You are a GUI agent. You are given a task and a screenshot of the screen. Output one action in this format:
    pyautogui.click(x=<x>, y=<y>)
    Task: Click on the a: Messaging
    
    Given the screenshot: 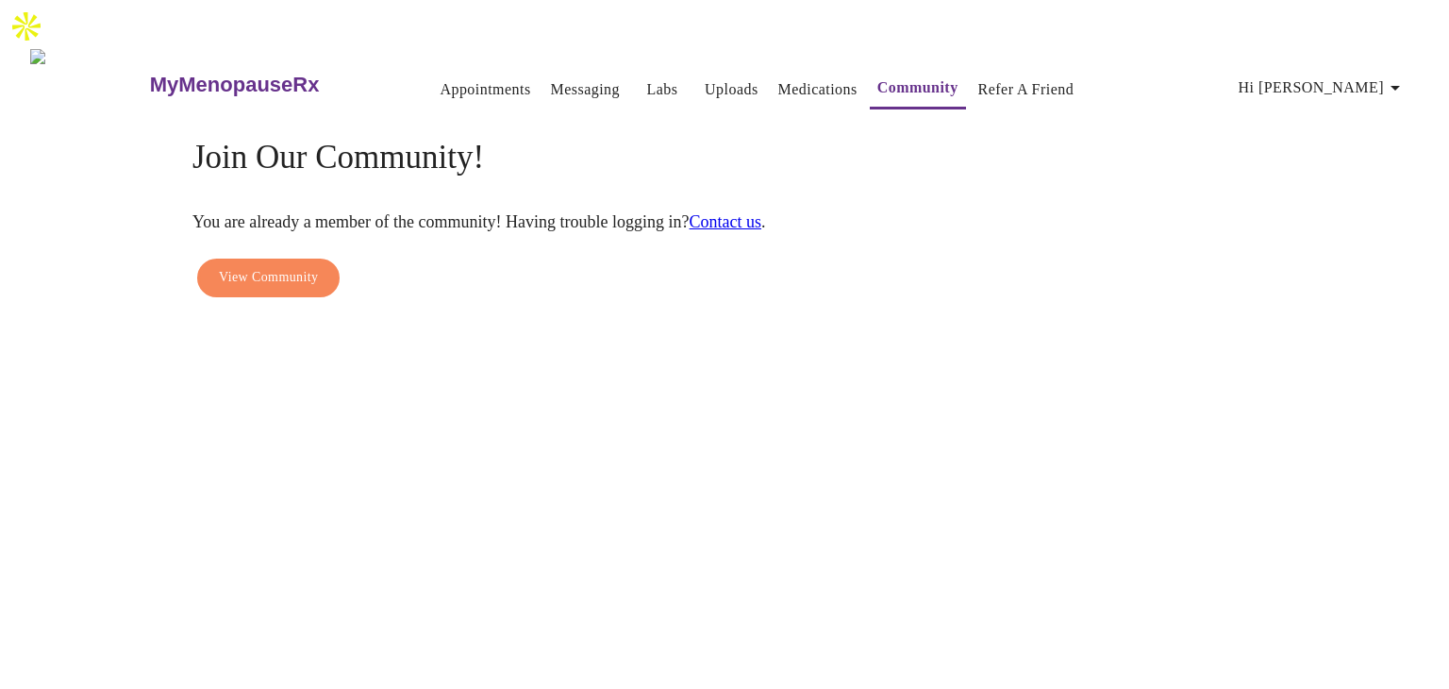 What is the action you would take?
    pyautogui.click(x=585, y=90)
    